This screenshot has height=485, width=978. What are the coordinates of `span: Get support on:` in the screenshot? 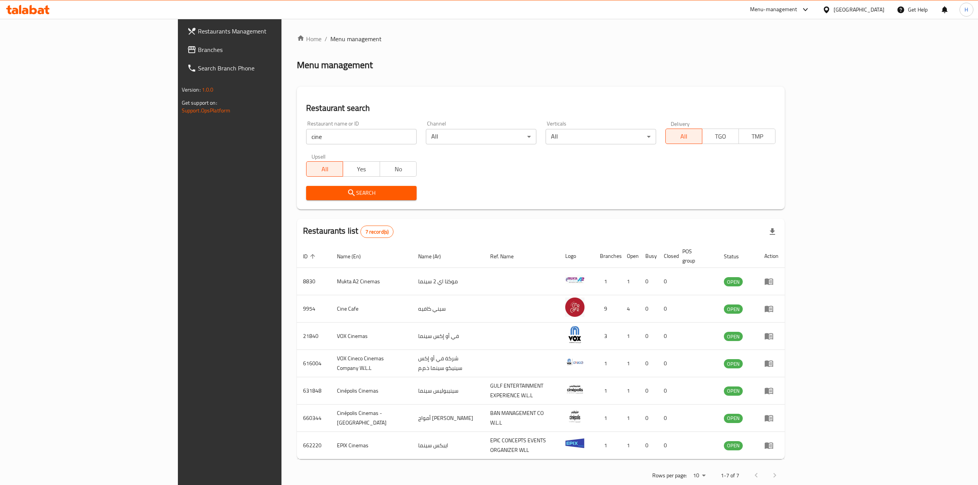 It's located at (199, 103).